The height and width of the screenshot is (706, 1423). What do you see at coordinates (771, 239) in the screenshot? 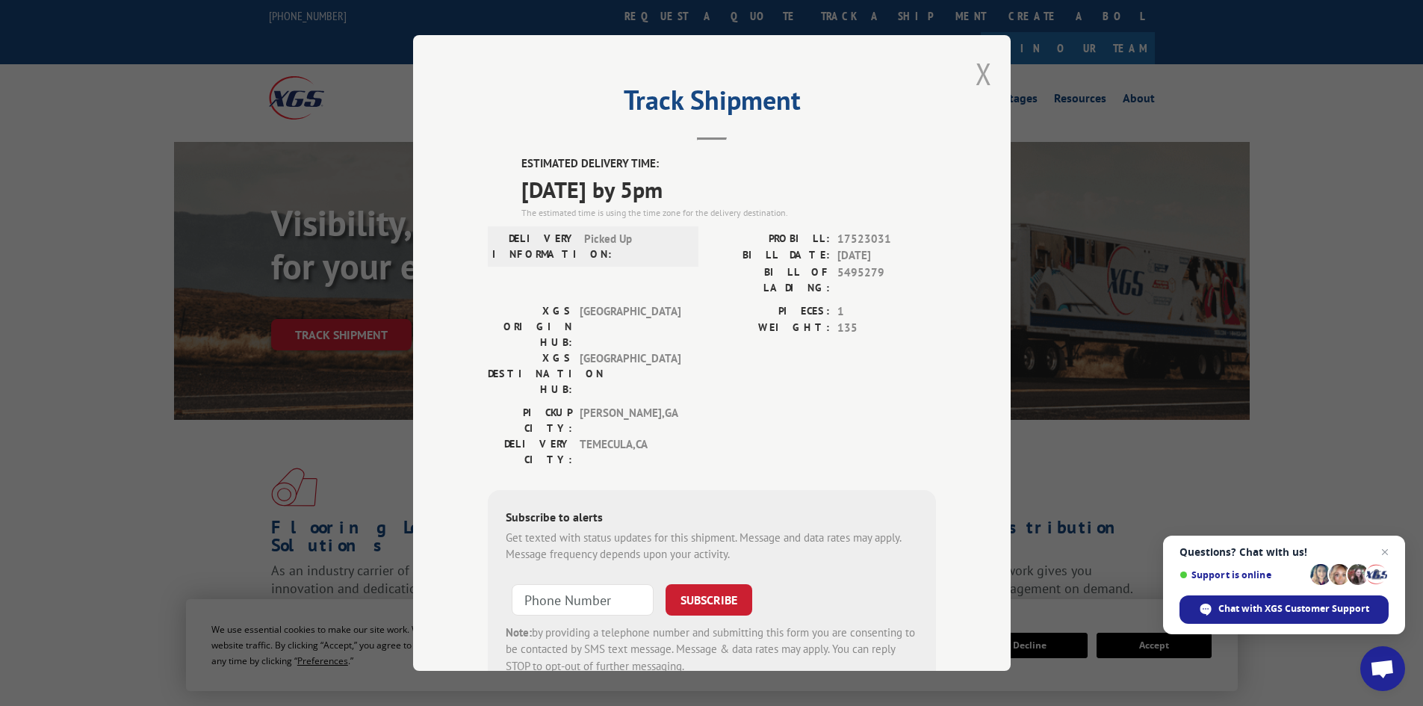
I see `label: PROBILL:` at bounding box center [771, 239].